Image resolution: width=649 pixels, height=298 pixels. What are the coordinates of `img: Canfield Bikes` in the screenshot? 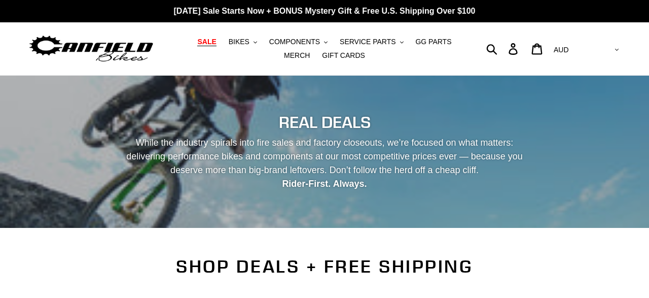 It's located at (91, 49).